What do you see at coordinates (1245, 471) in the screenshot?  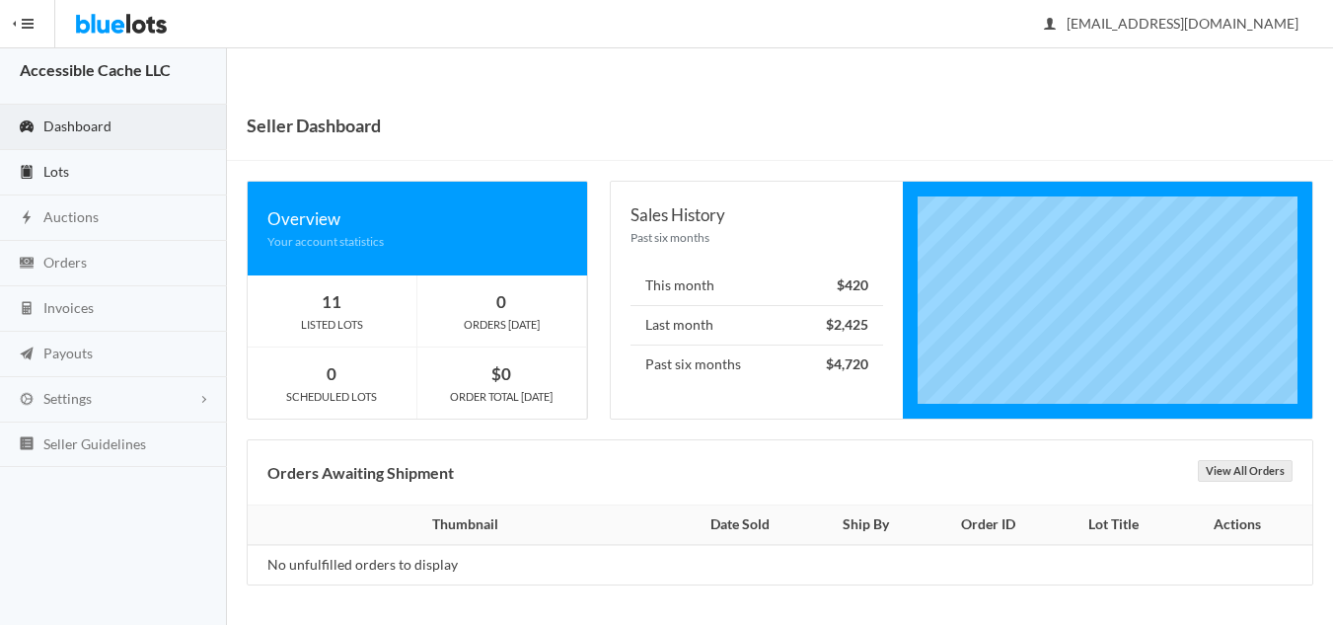 I see `a: View All Orders` at bounding box center [1245, 471].